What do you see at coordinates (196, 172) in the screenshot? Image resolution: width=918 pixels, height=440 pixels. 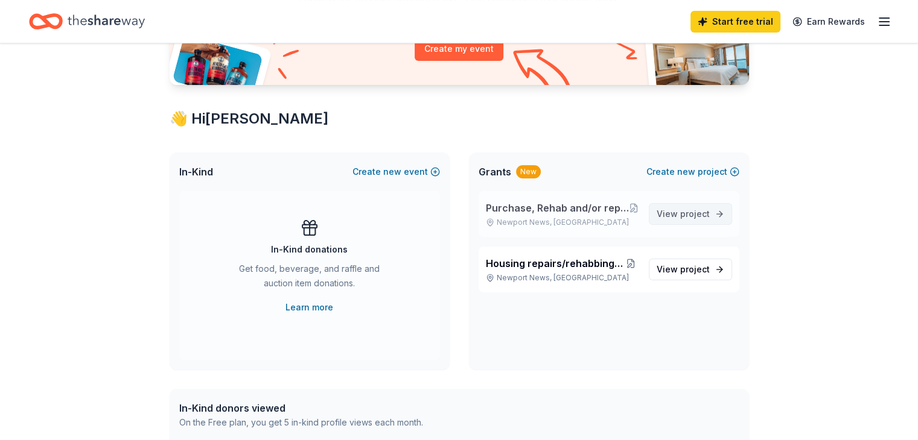 I see `span: In-Kind` at bounding box center [196, 172].